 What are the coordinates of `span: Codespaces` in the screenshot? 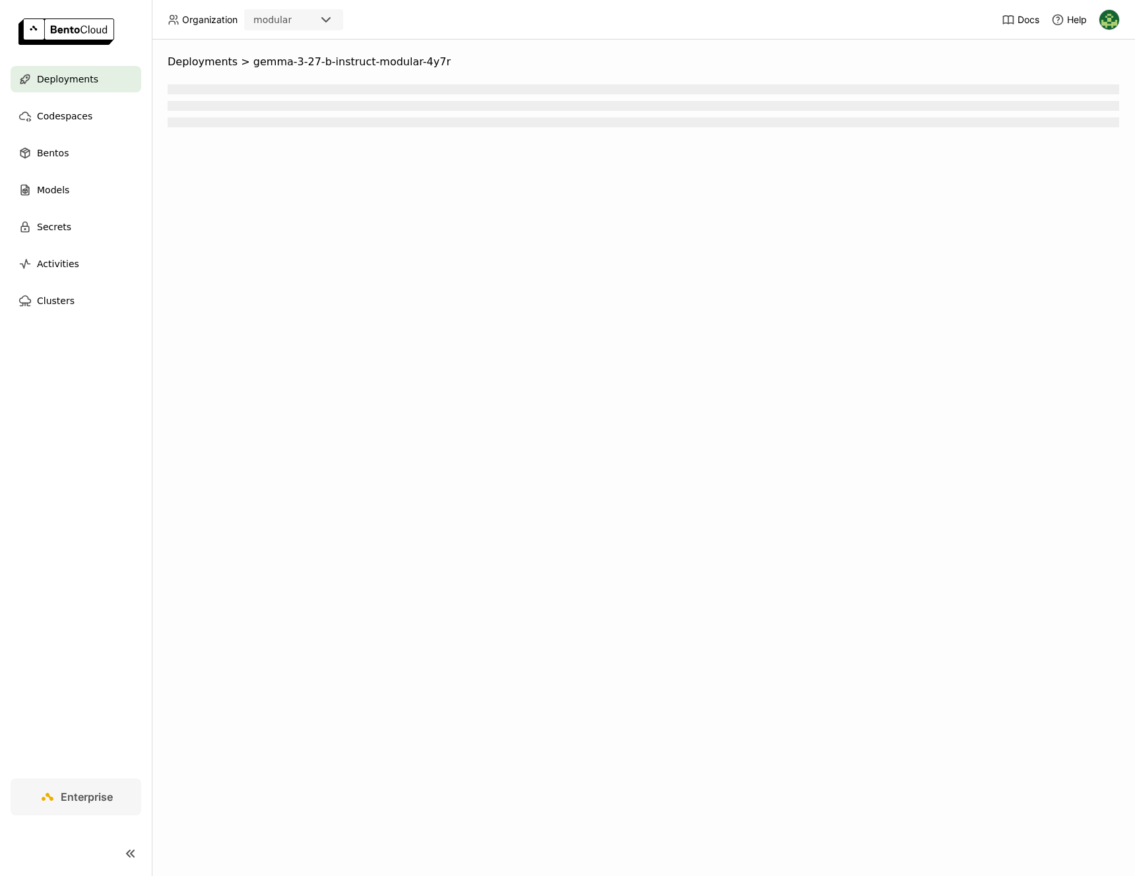 It's located at (65, 116).